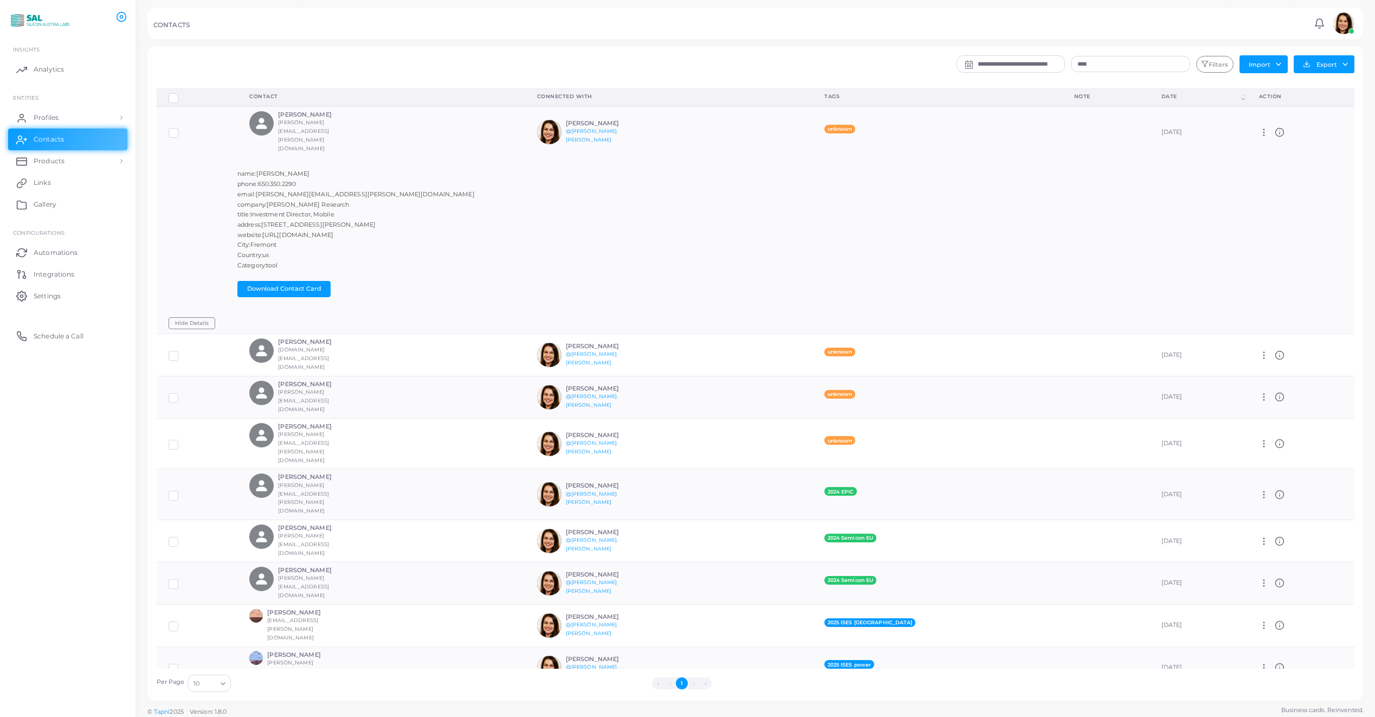 This screenshot has height=717, width=1375. What do you see at coordinates (40, 20) in the screenshot?
I see `img: logo` at bounding box center [40, 20].